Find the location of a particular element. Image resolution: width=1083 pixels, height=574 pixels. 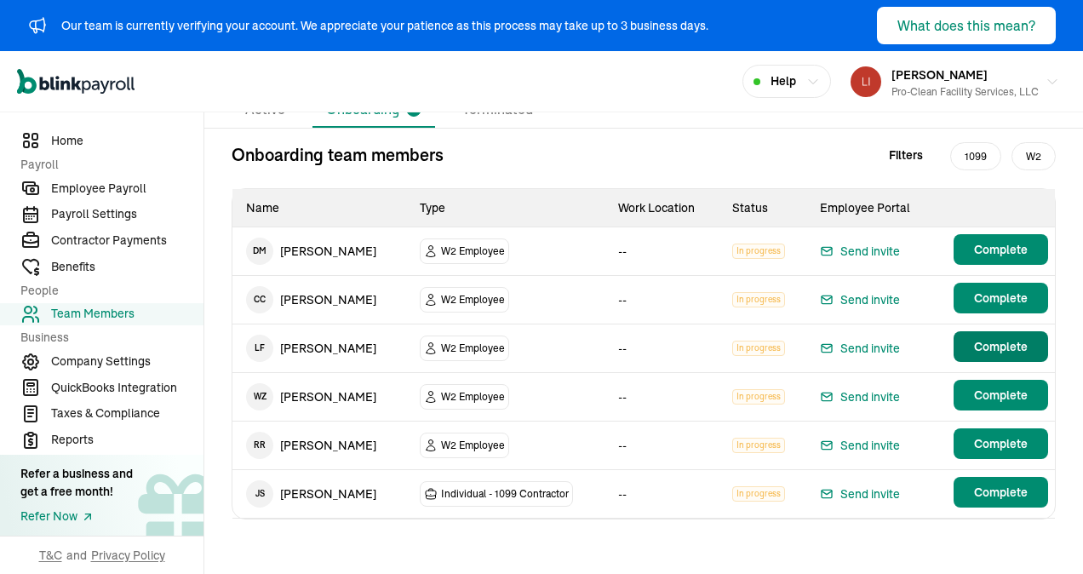

div: Refer Now is located at coordinates (77, 516).